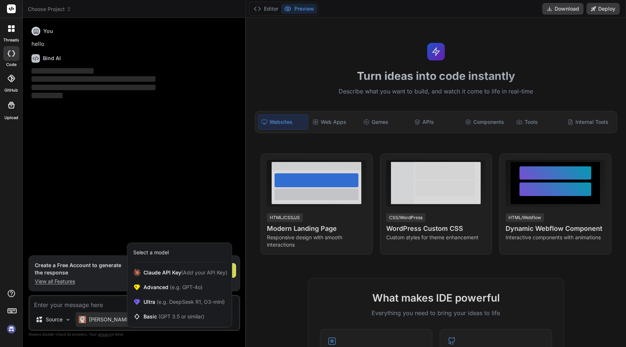 Image resolution: width=626 pixels, height=347 pixels. I want to click on span: (e.g. DeepSeek R1, O3-mini), so click(190, 301).